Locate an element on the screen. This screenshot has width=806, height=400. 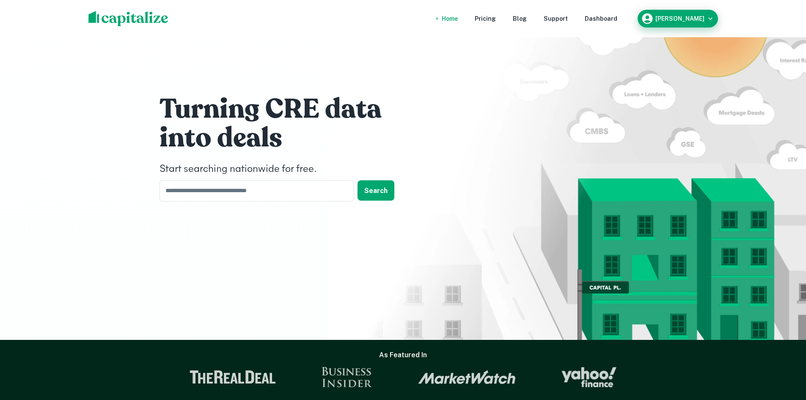
div: Pricing is located at coordinates (485, 19).